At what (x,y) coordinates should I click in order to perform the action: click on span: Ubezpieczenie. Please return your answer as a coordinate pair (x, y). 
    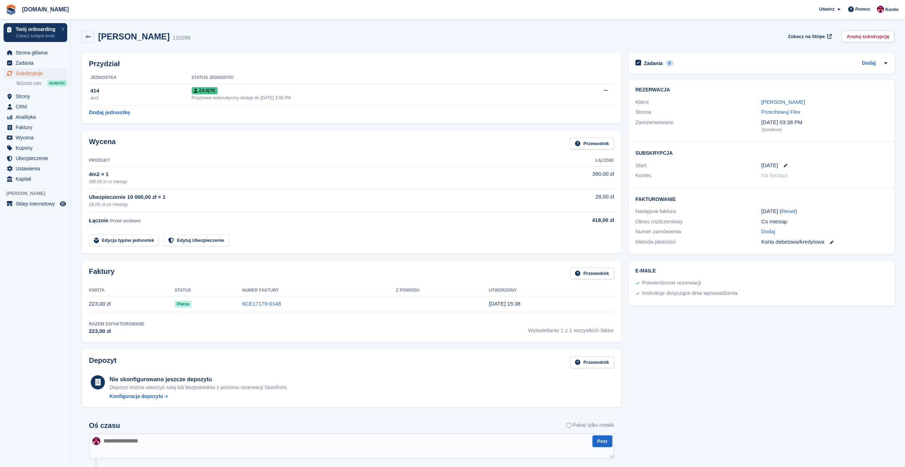
    Looking at the image, I should click on (37, 158).